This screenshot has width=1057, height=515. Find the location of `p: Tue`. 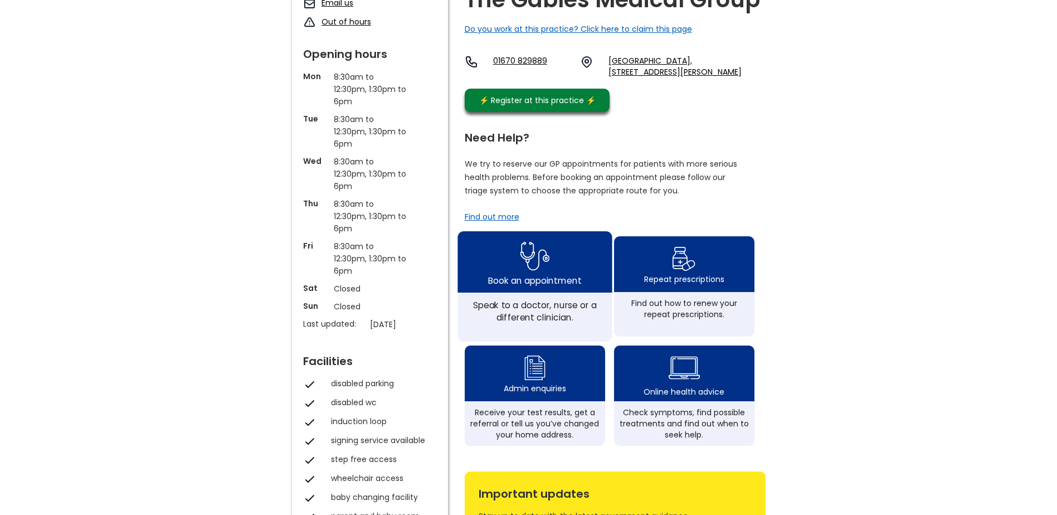

p: Tue is located at coordinates (315, 119).